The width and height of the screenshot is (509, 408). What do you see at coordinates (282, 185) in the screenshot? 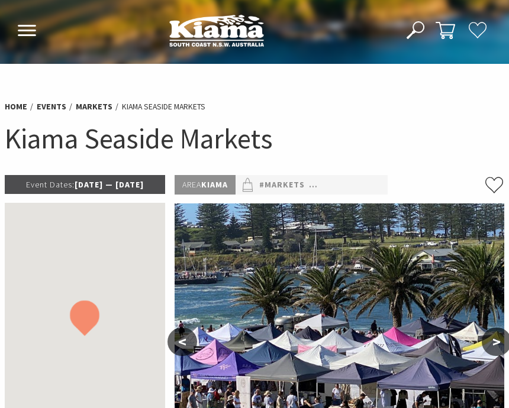
I see `a: #Markets` at bounding box center [282, 185].